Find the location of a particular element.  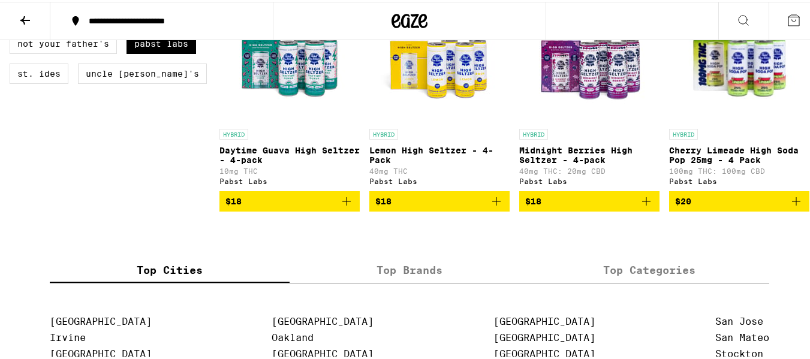

a: Oakland is located at coordinates (293, 336).